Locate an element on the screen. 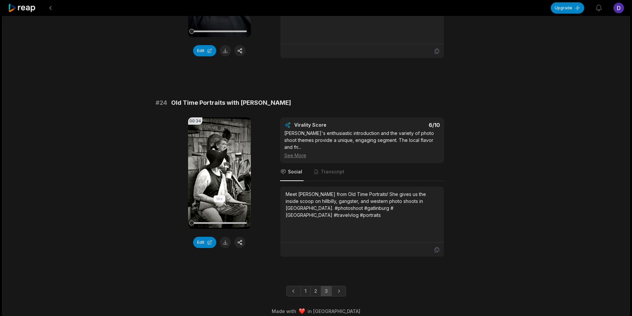 This screenshot has height=316, width=632. ul: Pagination is located at coordinates (316, 291).